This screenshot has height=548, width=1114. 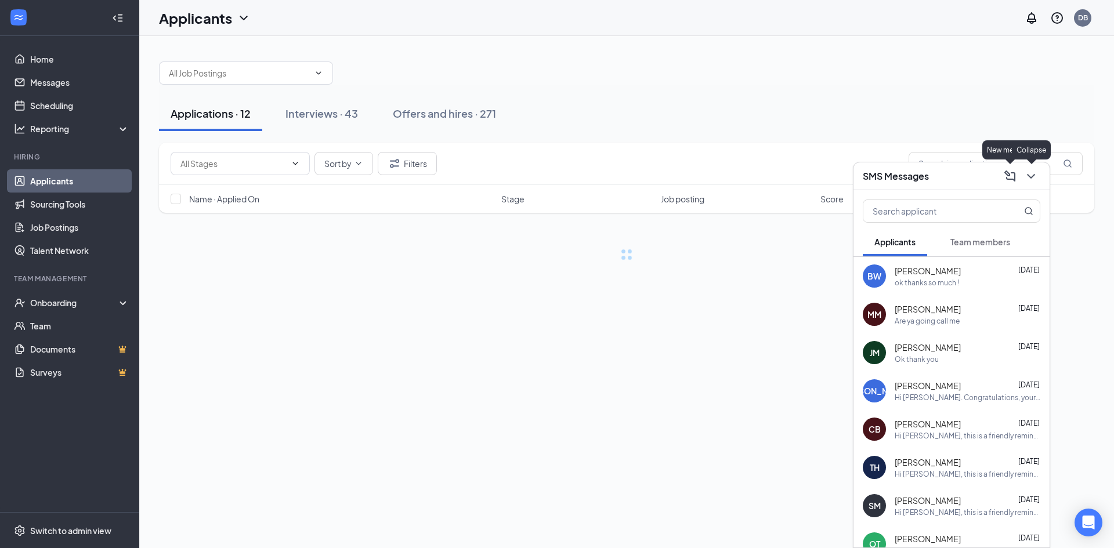 What do you see at coordinates (682, 199) in the screenshot?
I see `span: Job posting` at bounding box center [682, 199].